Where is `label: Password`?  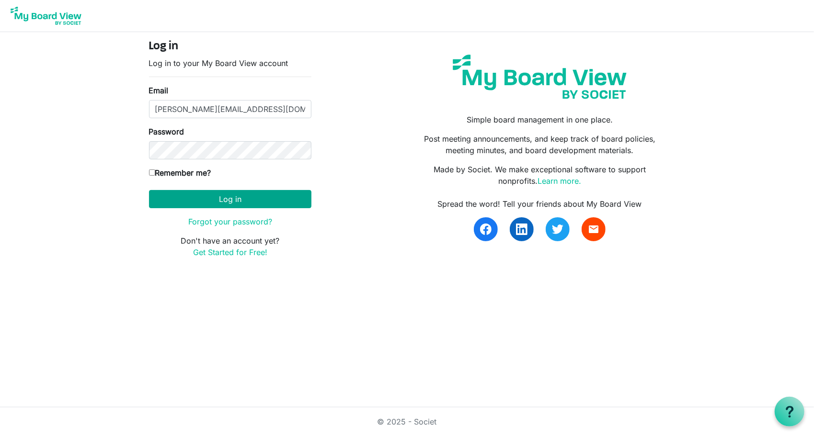
label: Password is located at coordinates (167, 132).